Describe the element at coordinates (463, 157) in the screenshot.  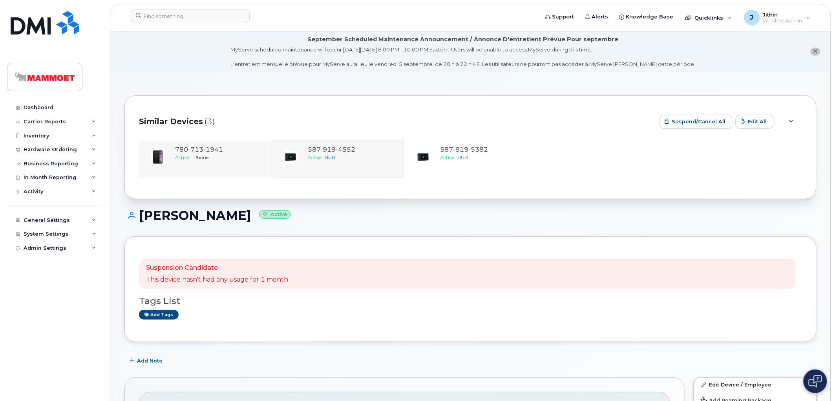
I see `span: HUB` at that location.